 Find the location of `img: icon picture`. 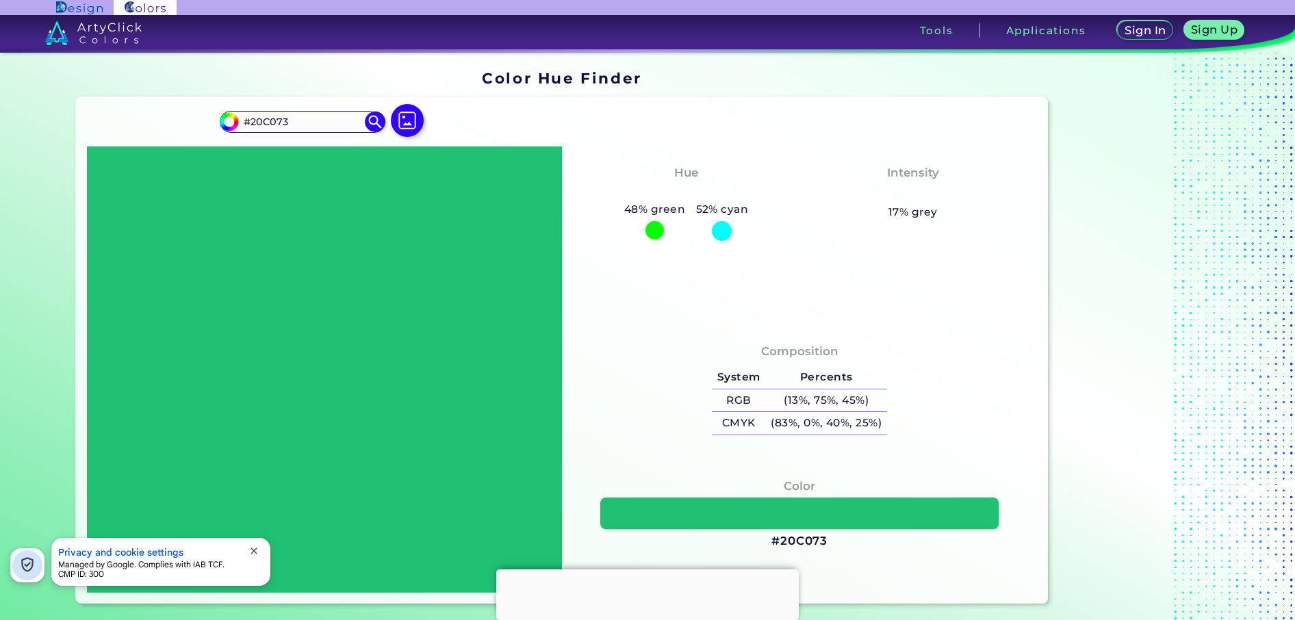

img: icon picture is located at coordinates (407, 120).